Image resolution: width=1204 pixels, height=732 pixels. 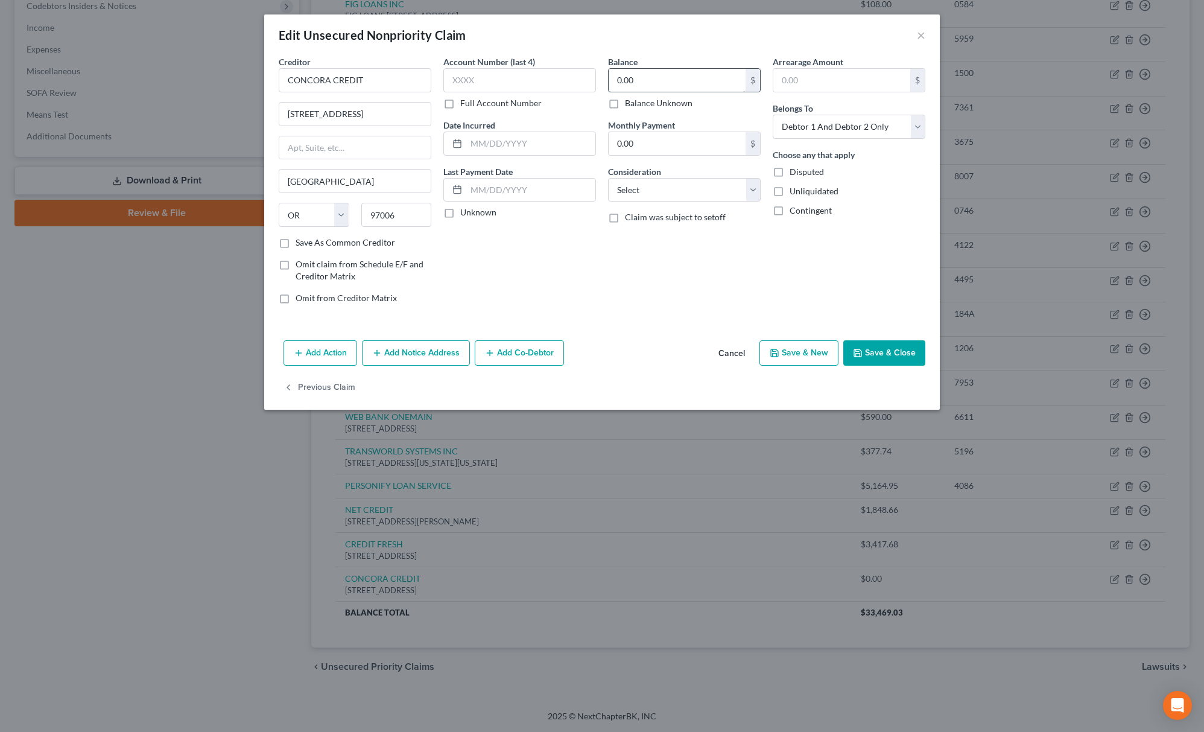 I want to click on span: Disputed, so click(x=806, y=171).